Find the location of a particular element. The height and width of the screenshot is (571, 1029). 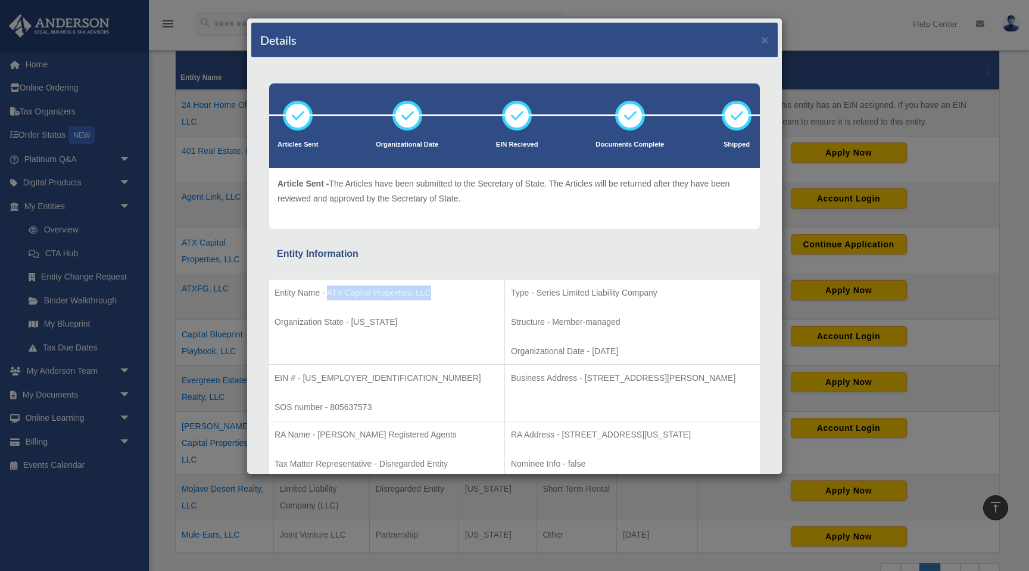

p: Type - Series Limited Liability Company is located at coordinates (633, 292).